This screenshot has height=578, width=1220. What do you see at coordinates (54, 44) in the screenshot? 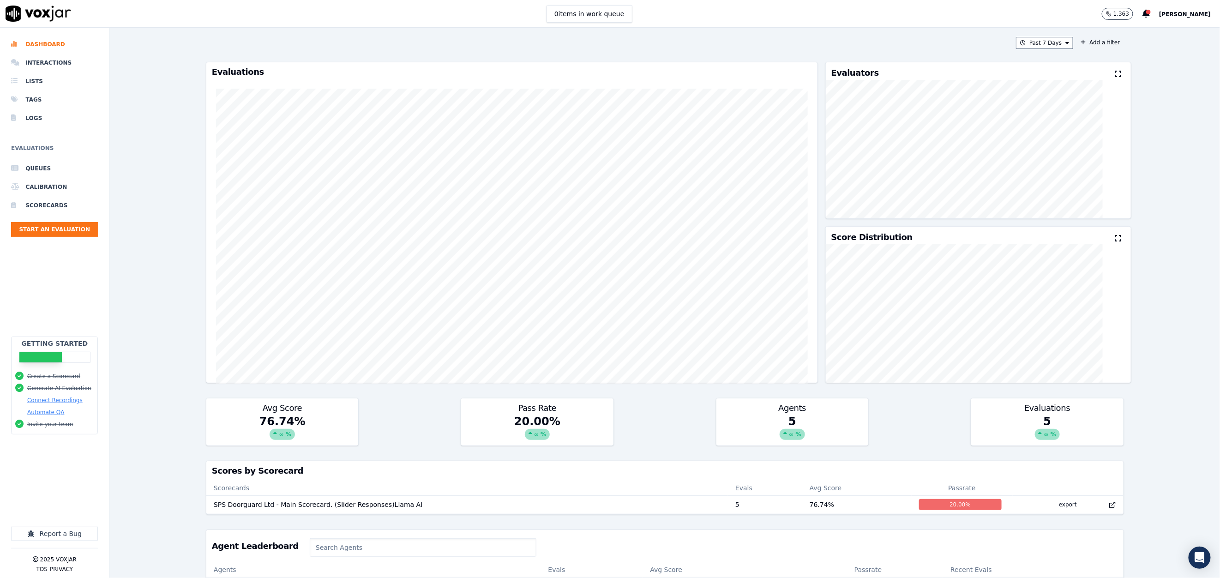
I see `a: Dashboard` at bounding box center [54, 44].